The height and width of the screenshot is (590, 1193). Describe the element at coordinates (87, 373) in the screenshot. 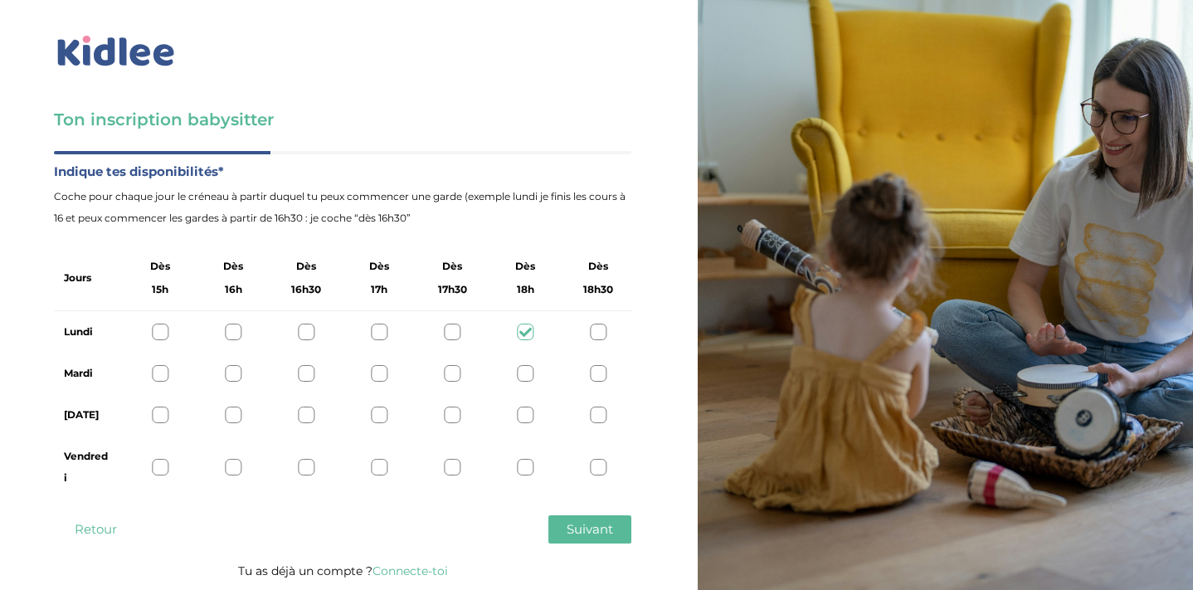

I see `label: Mardi` at that location.